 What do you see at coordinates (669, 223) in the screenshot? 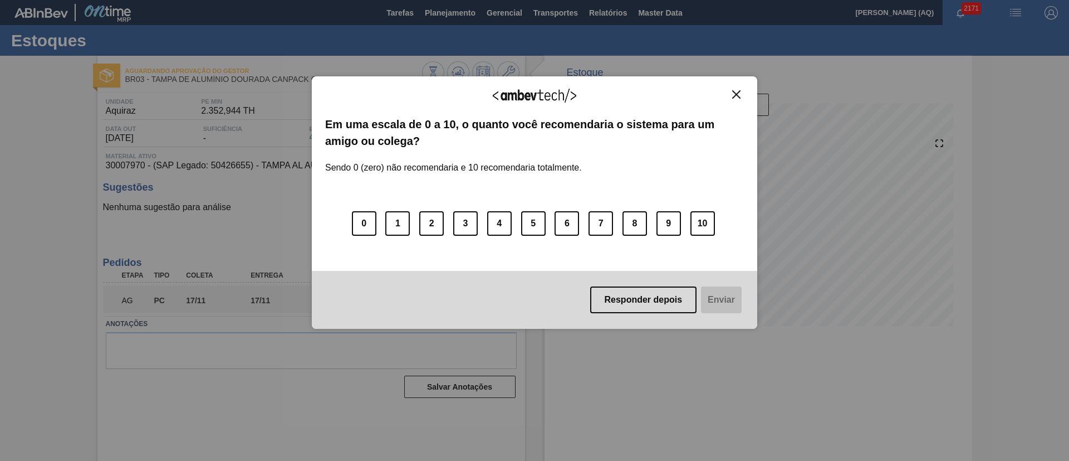
I see `button: 9` at bounding box center [669, 223].